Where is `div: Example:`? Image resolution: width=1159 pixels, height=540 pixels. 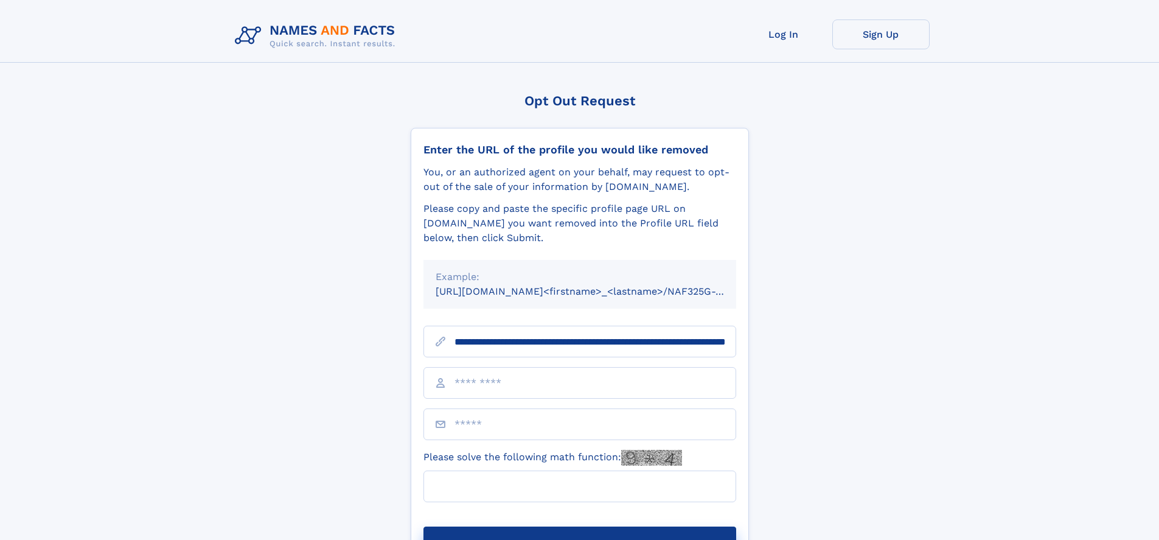
div: Example: is located at coordinates (580, 277).